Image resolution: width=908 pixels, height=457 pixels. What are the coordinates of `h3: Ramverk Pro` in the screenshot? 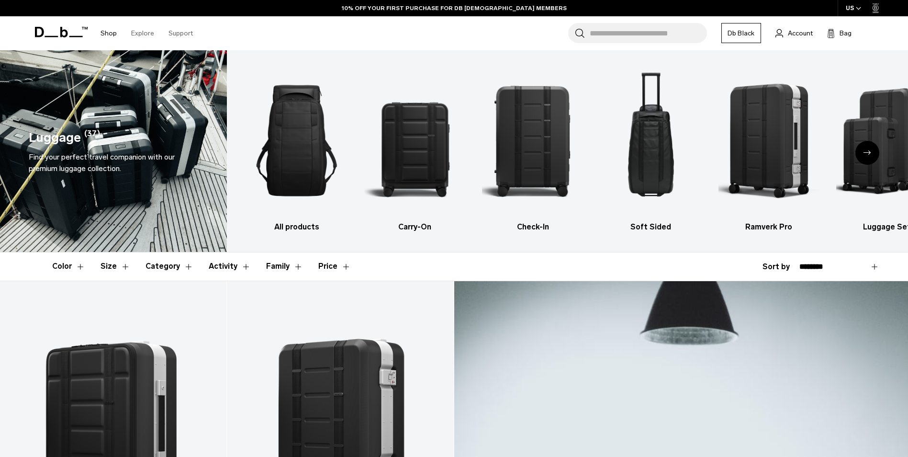 It's located at (770, 227).